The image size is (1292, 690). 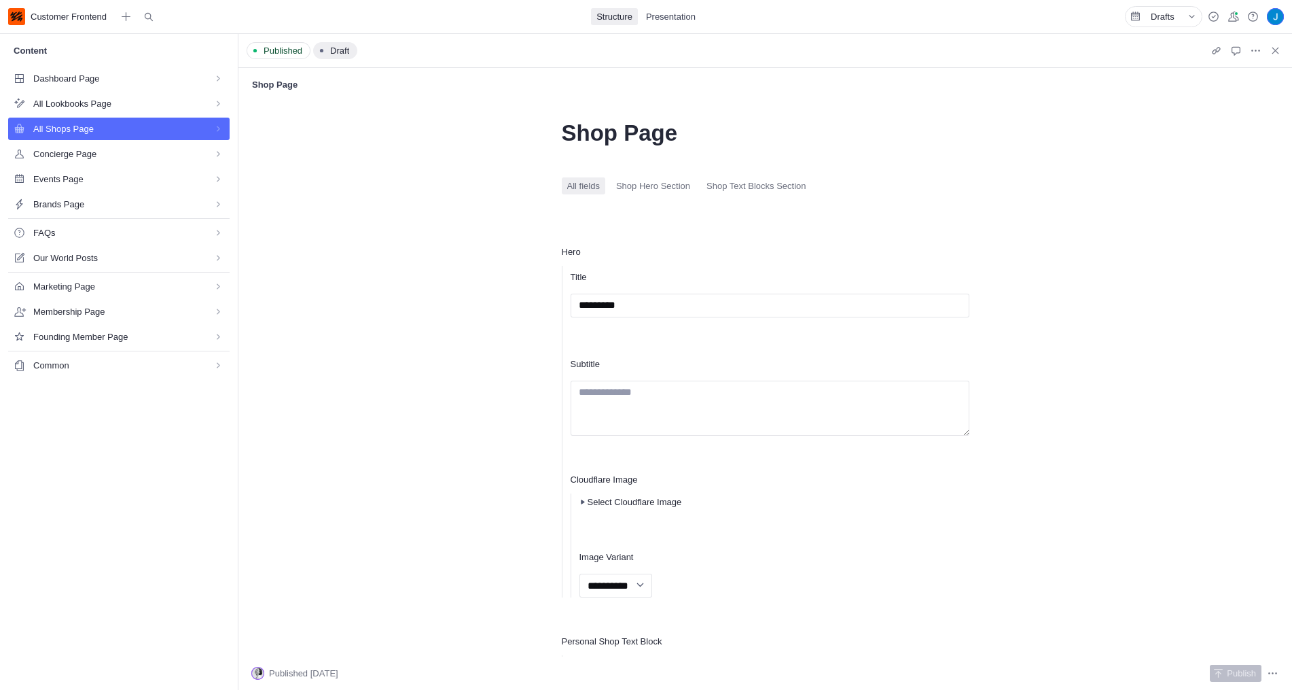 What do you see at coordinates (340, 50) in the screenshot?
I see `span: Draft` at bounding box center [340, 50].